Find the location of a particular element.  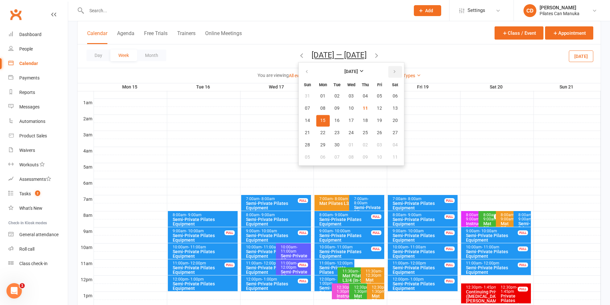

span: 30 is located at coordinates (337, 145).